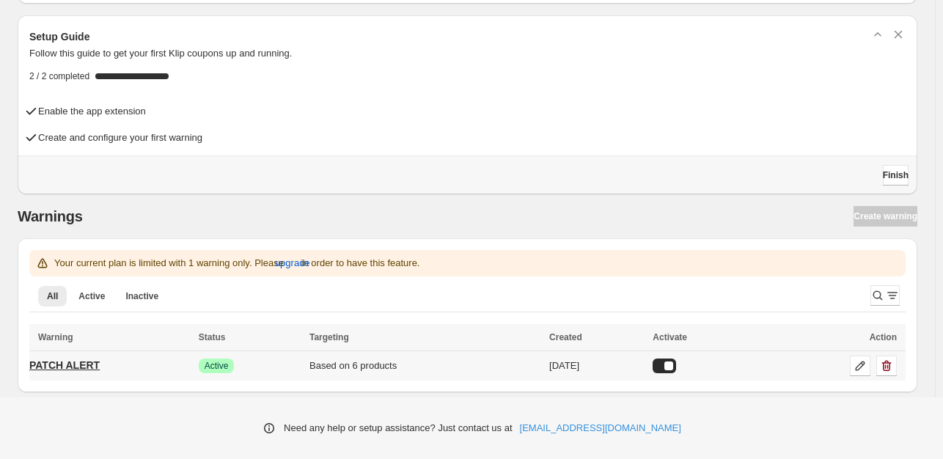 The height and width of the screenshot is (459, 943). I want to click on span: Activate, so click(670, 337).